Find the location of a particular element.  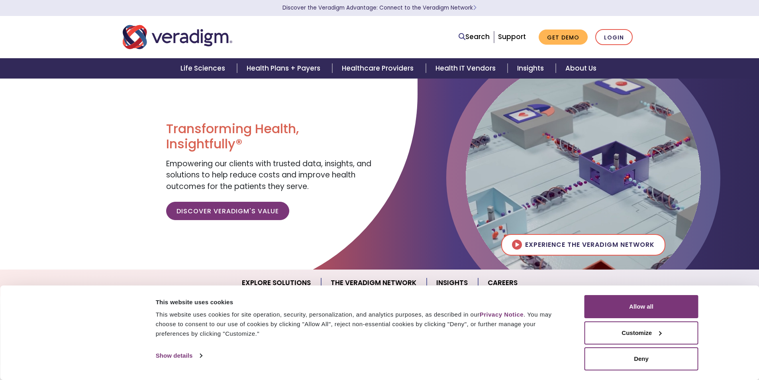

a: Healthcare Providers is located at coordinates (379, 68).